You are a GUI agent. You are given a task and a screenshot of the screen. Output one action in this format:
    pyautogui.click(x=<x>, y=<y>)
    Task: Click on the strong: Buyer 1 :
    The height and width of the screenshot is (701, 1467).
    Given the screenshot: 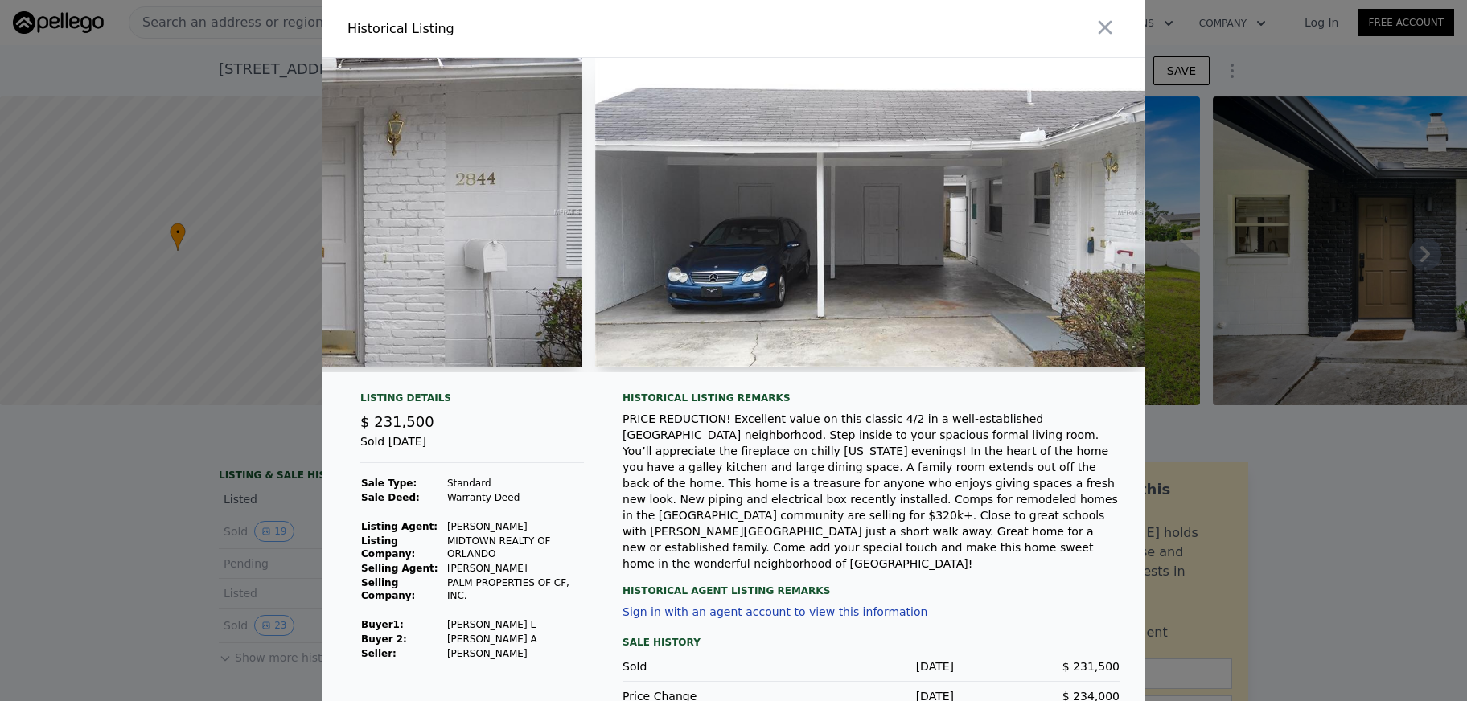 What is the action you would take?
    pyautogui.click(x=382, y=625)
    